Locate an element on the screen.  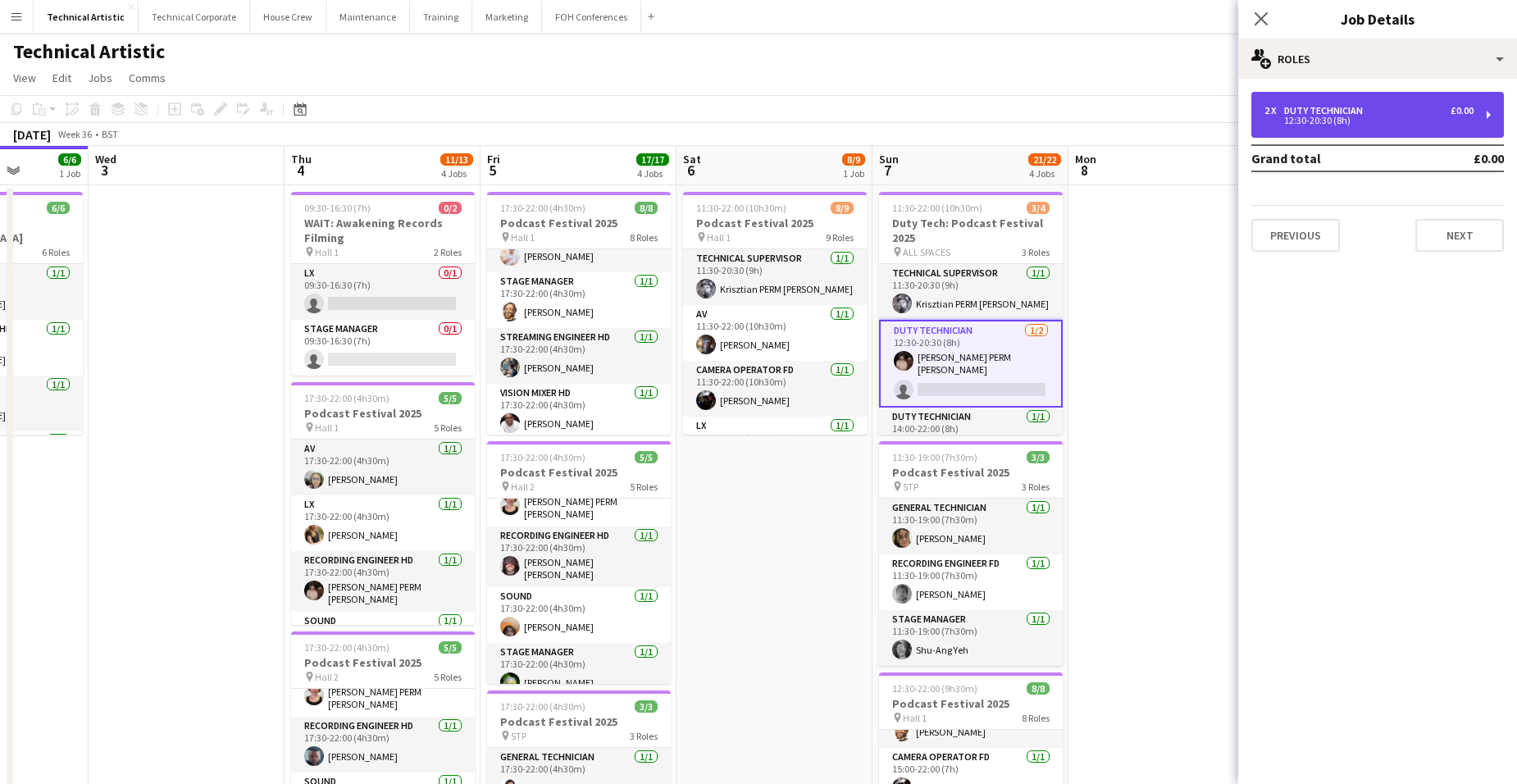
app-job-card: 09:30-16:30 (7h)0/2WAIT: Awakening Records Filming Hall 12 RolesLX0/109:30-16:30 (7h) Stage Manag... is located at coordinates (383, 283).